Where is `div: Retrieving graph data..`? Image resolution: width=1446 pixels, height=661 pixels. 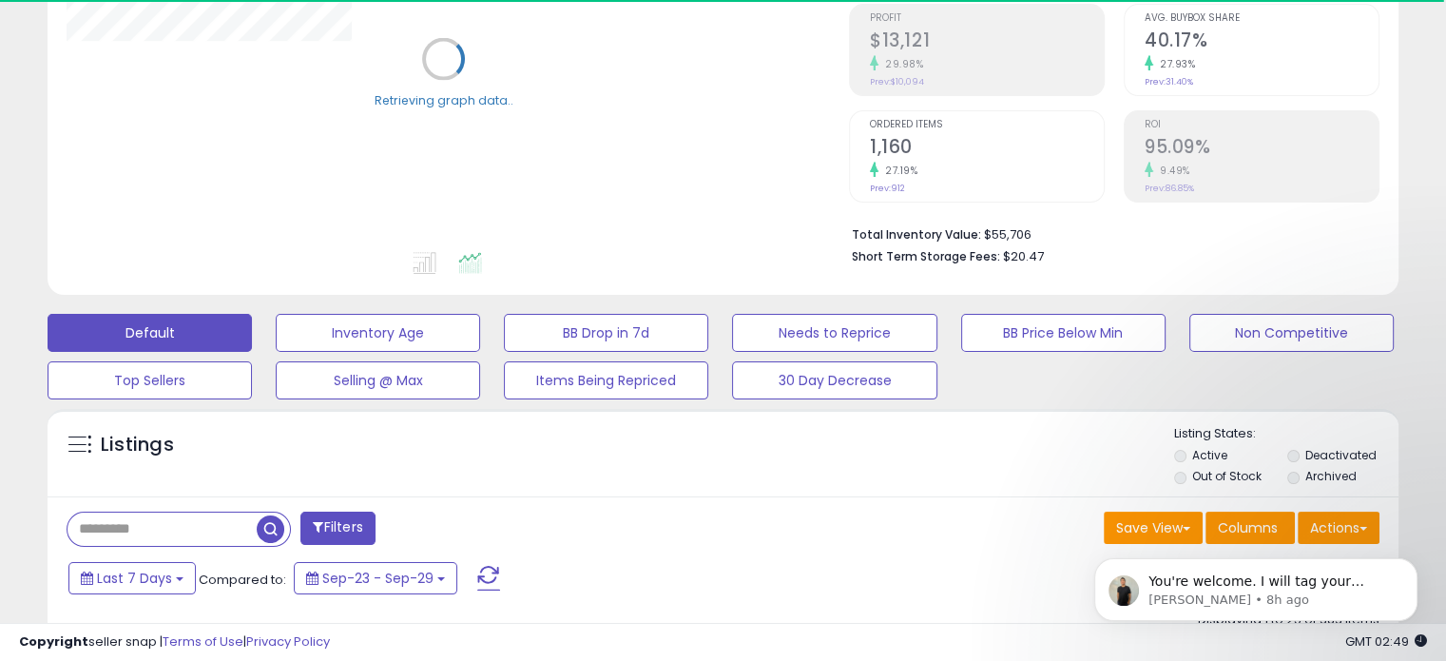
div: Retrieving graph data.. is located at coordinates (444, 100).